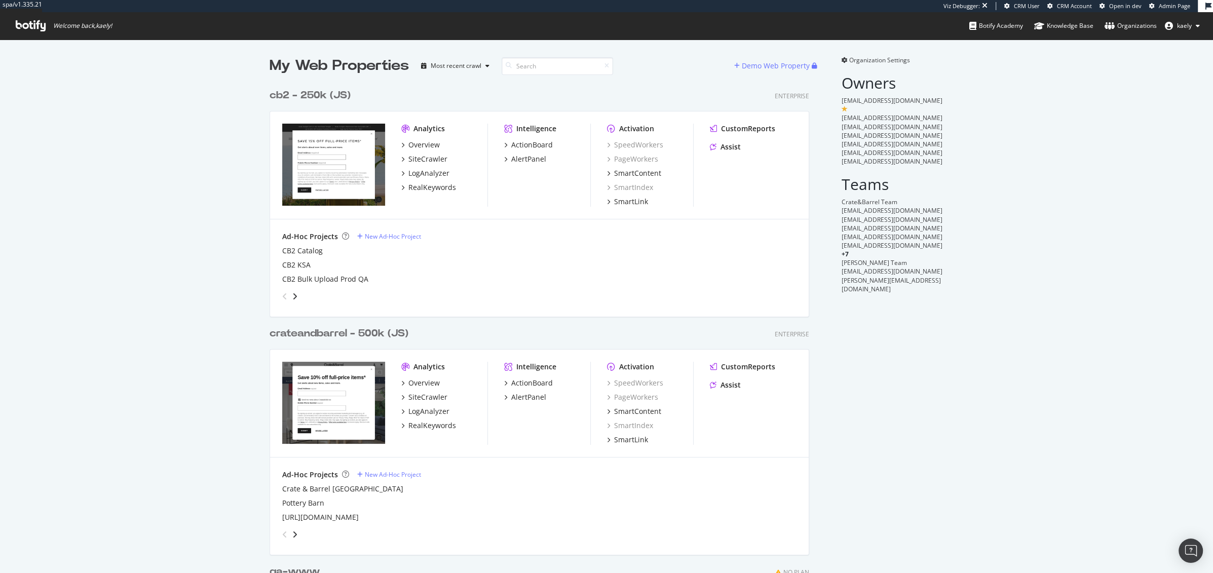  What do you see at coordinates (1182, 26) in the screenshot?
I see `button: kaely` at bounding box center [1182, 26].